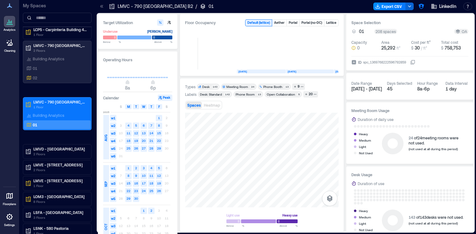 This screenshot has width=476, height=234. I want to click on div: Area, so click(385, 42).